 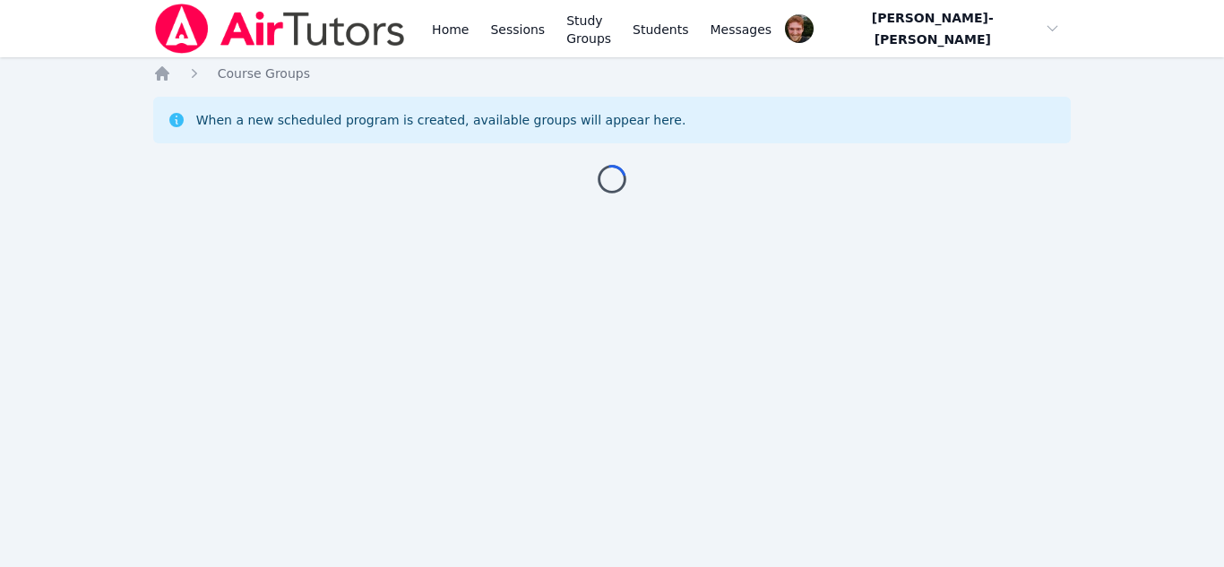 What do you see at coordinates (263, 73) in the screenshot?
I see `a: Course Groups` at bounding box center [263, 73].